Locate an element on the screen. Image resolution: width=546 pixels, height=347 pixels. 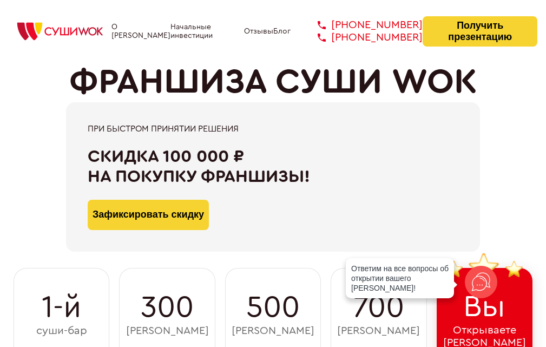
a: Отзывы is located at coordinates (259, 31).